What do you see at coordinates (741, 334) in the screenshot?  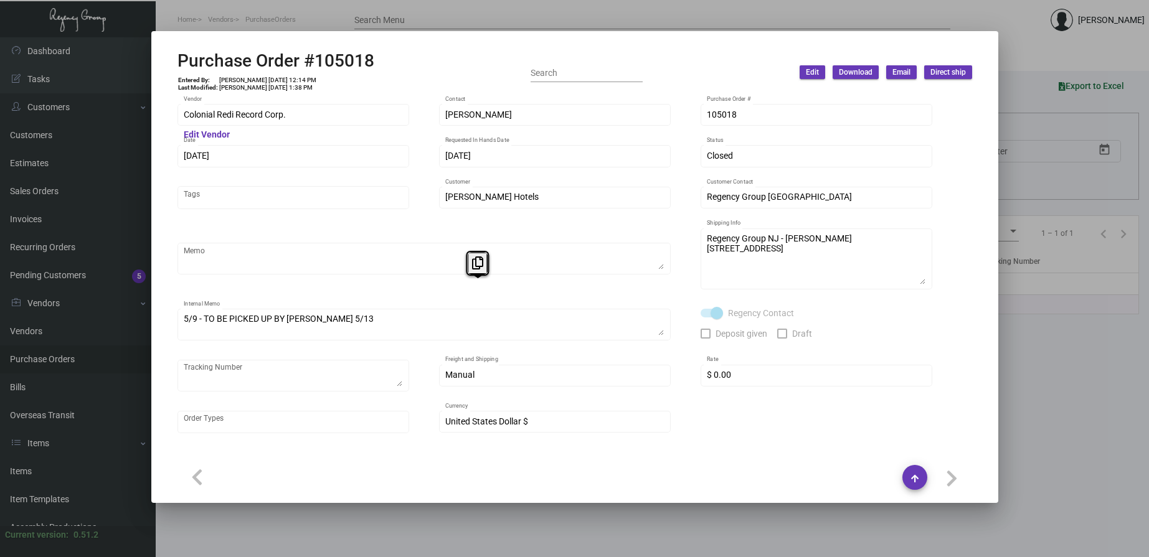 I see `span: Deposit given` at bounding box center [741, 334].